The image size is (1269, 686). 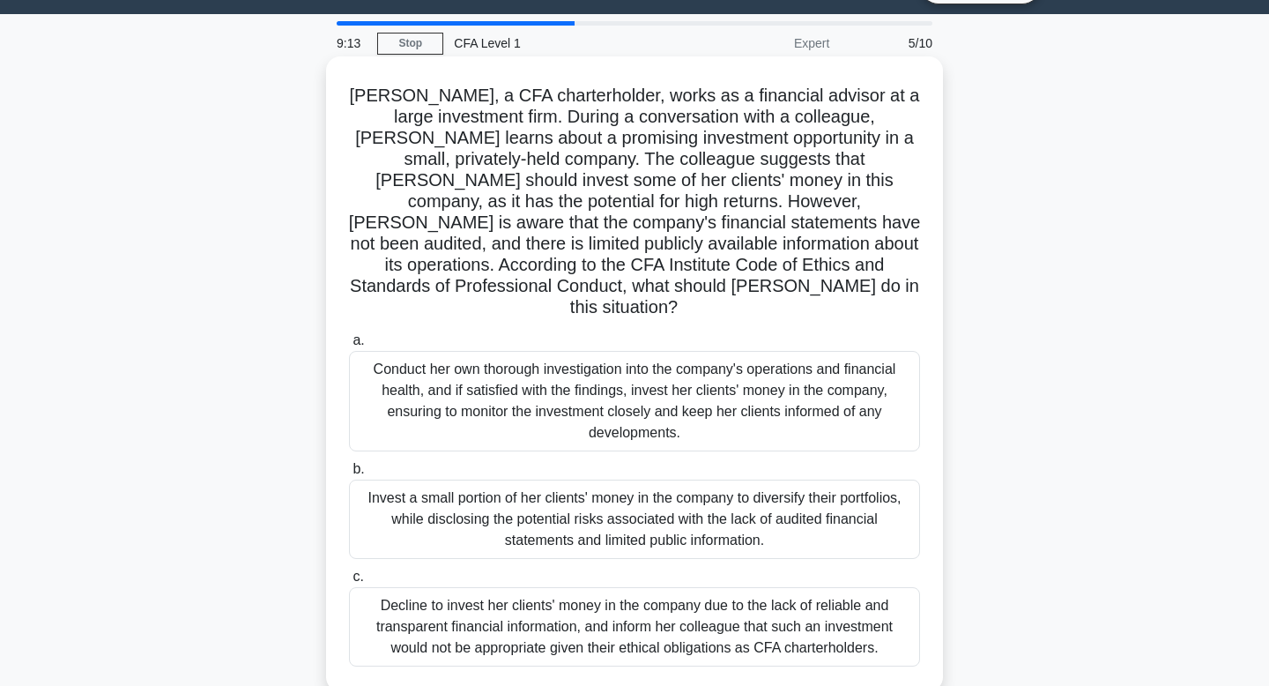 What do you see at coordinates (762, 43) in the screenshot?
I see `div: Expert` at bounding box center [762, 43].